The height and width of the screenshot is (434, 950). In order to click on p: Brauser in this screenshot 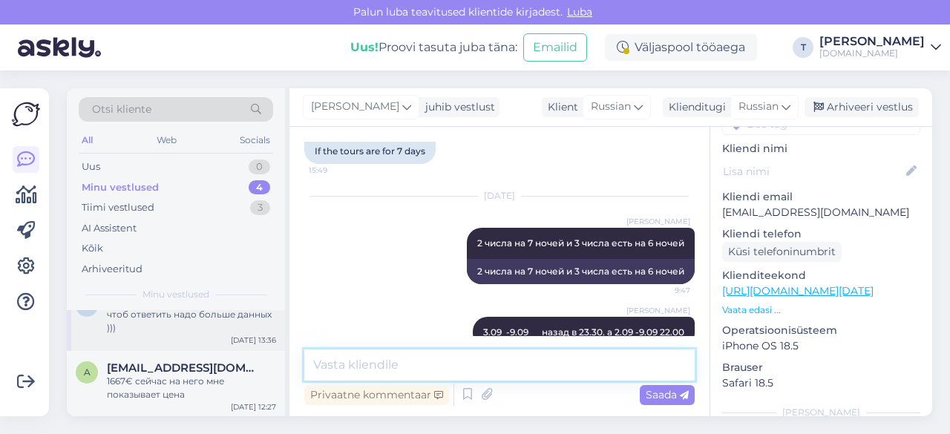, I will do `click(821, 367)`.